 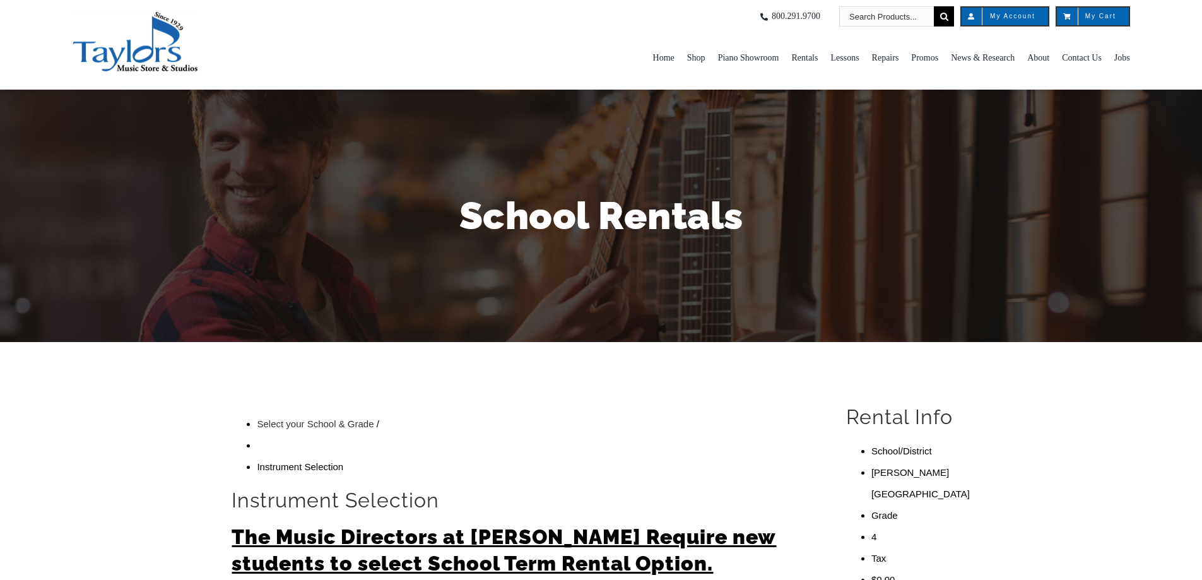 I want to click on span: Shop, so click(x=696, y=58).